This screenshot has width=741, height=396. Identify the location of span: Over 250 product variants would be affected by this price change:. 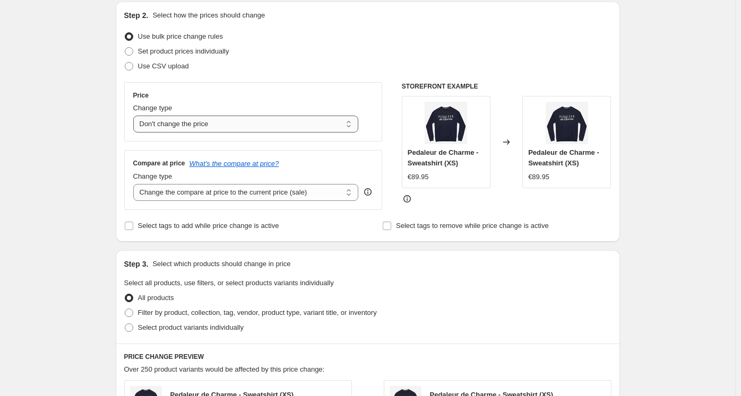
(224, 369).